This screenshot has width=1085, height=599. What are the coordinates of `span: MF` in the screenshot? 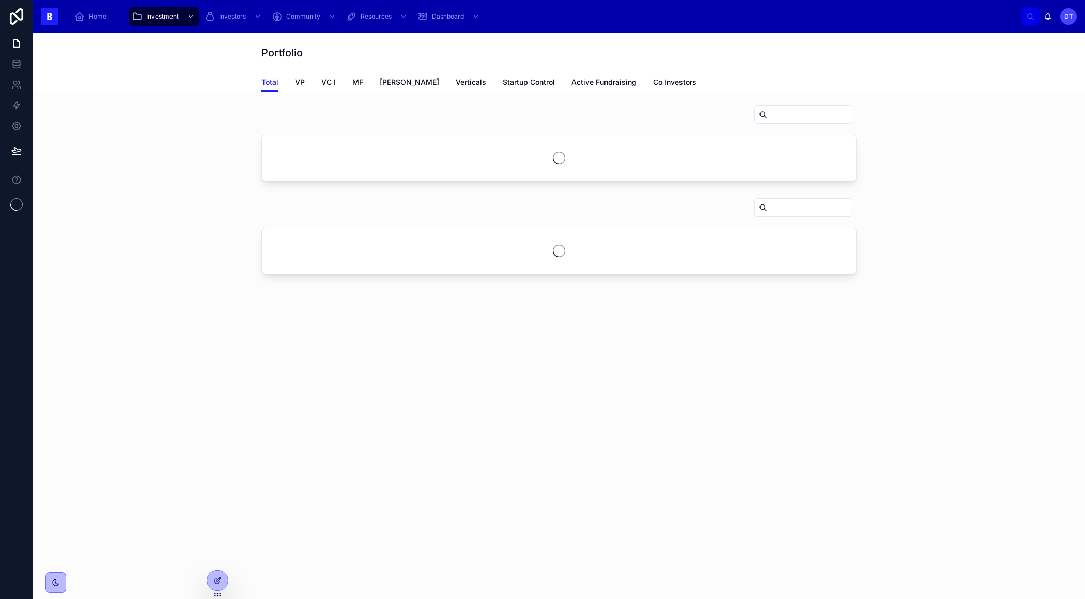 It's located at (357, 82).